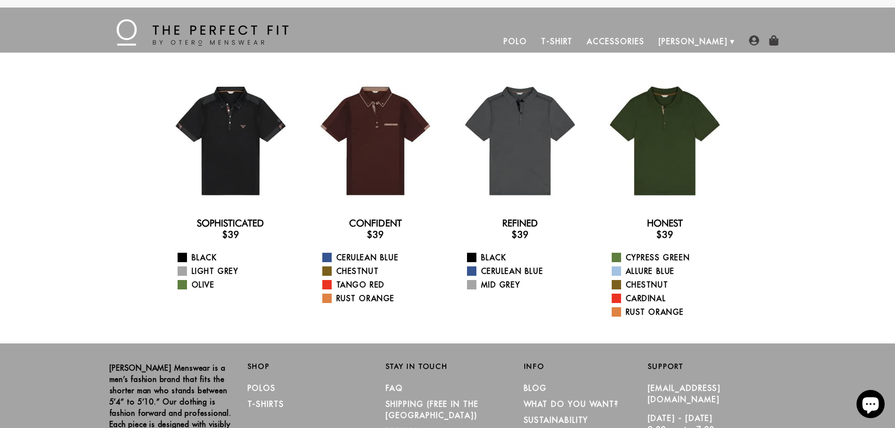 Image resolution: width=895 pixels, height=428 pixels. What do you see at coordinates (670, 257) in the screenshot?
I see `a: Cypress Green` at bounding box center [670, 257].